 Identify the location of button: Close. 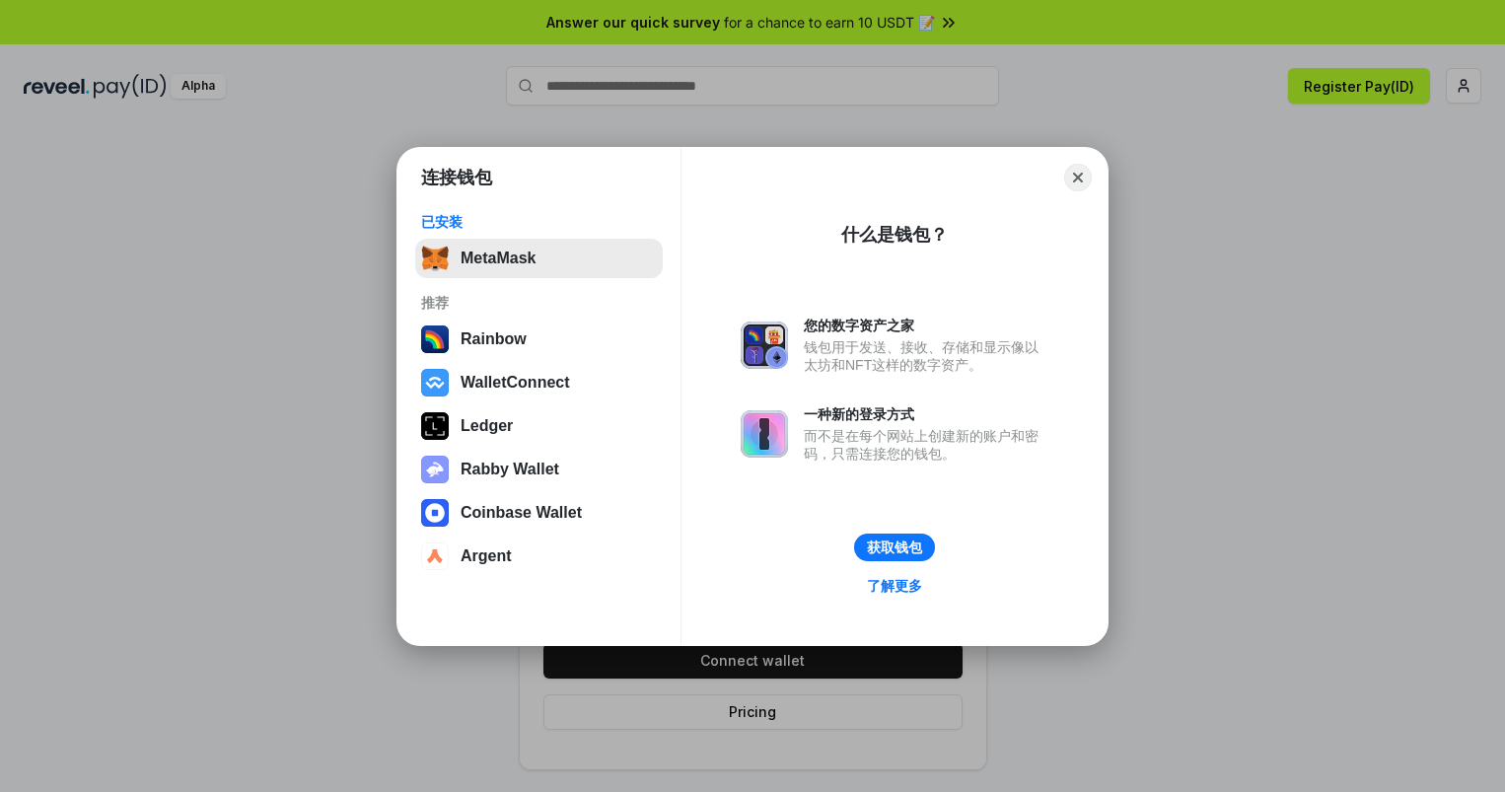
(1078, 177).